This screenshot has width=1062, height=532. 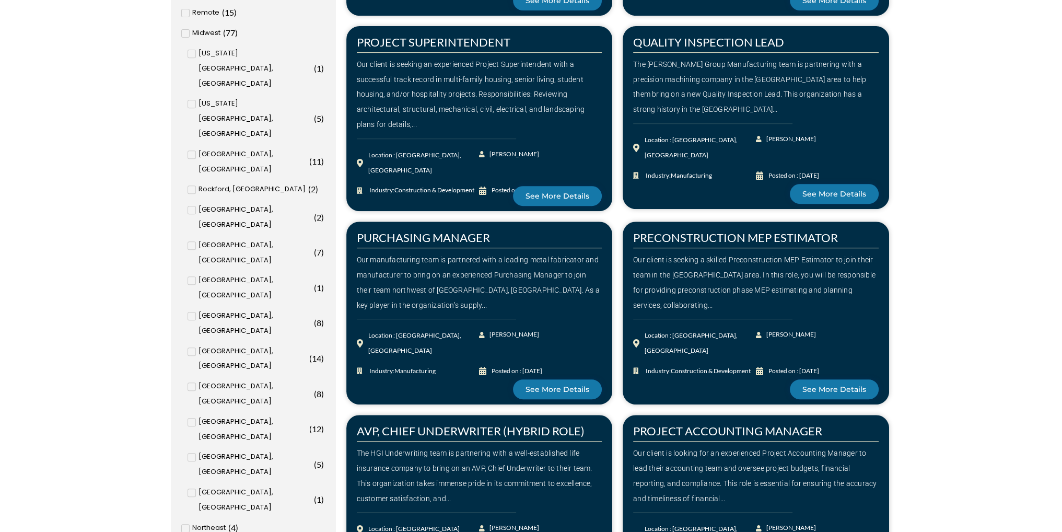 I want to click on span: 11, so click(x=317, y=161).